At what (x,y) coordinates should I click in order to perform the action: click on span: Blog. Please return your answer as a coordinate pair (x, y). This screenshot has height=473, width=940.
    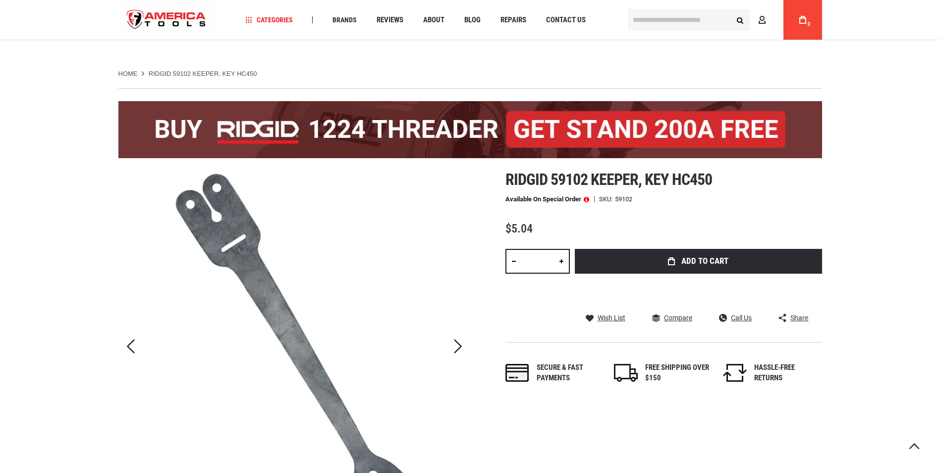
    Looking at the image, I should click on (472, 20).